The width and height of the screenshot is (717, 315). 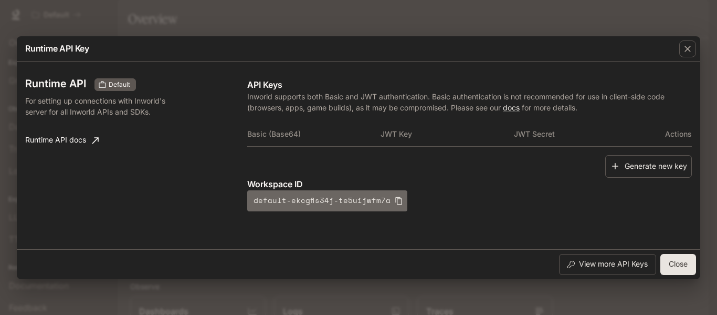 I want to click on p: Inworld supports both Basic and JWT authentication. Basic authentication is not recommended for u..., so click(x=469, y=102).